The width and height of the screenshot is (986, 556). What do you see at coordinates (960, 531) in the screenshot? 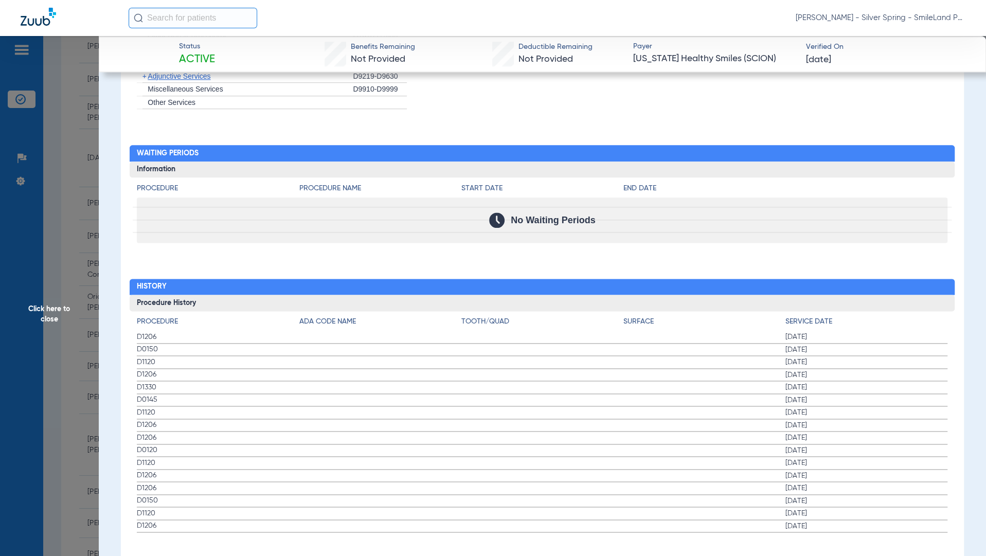
I see `div: Chat Widget` at bounding box center [960, 531].